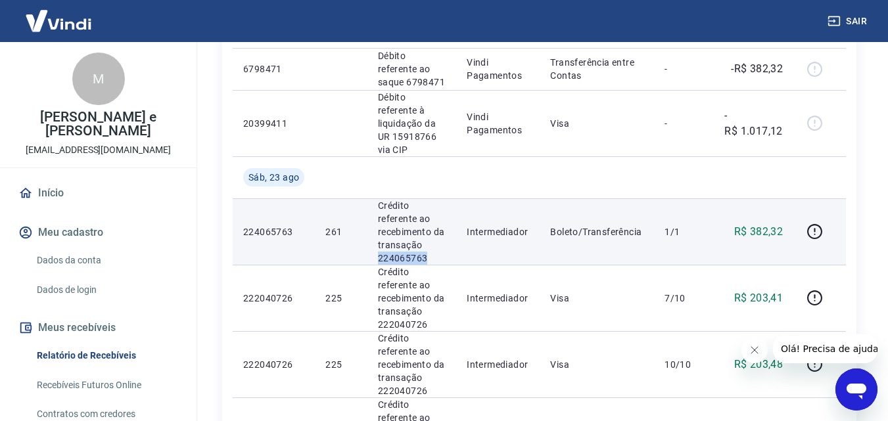  I want to click on p: Transferência entre Contas, so click(597, 69).